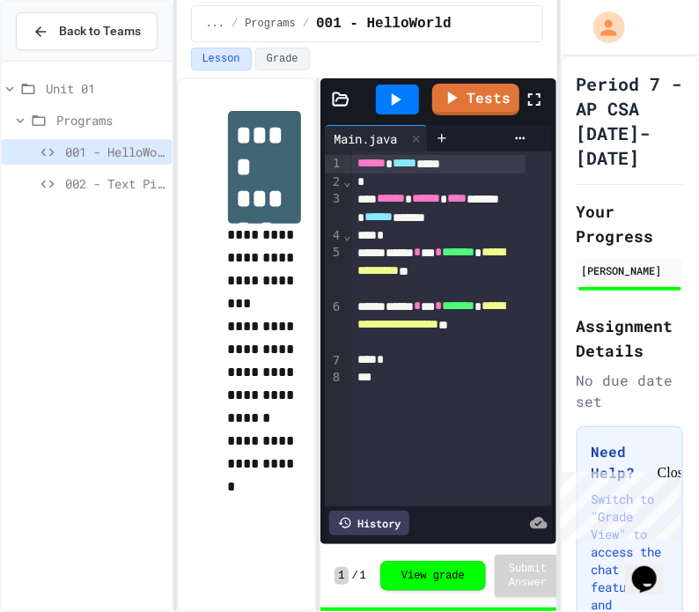 Image resolution: width=699 pixels, height=612 pixels. I want to click on div: 4, so click(334, 236).